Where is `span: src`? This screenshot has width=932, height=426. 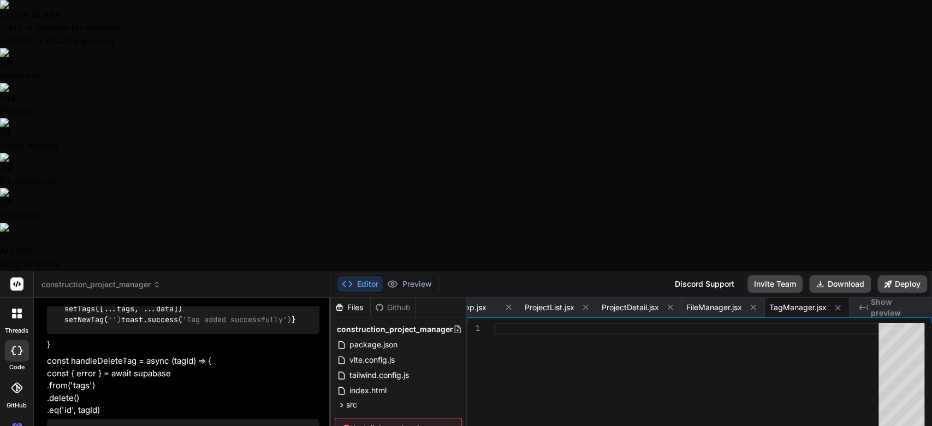
span: src is located at coordinates (352, 404).